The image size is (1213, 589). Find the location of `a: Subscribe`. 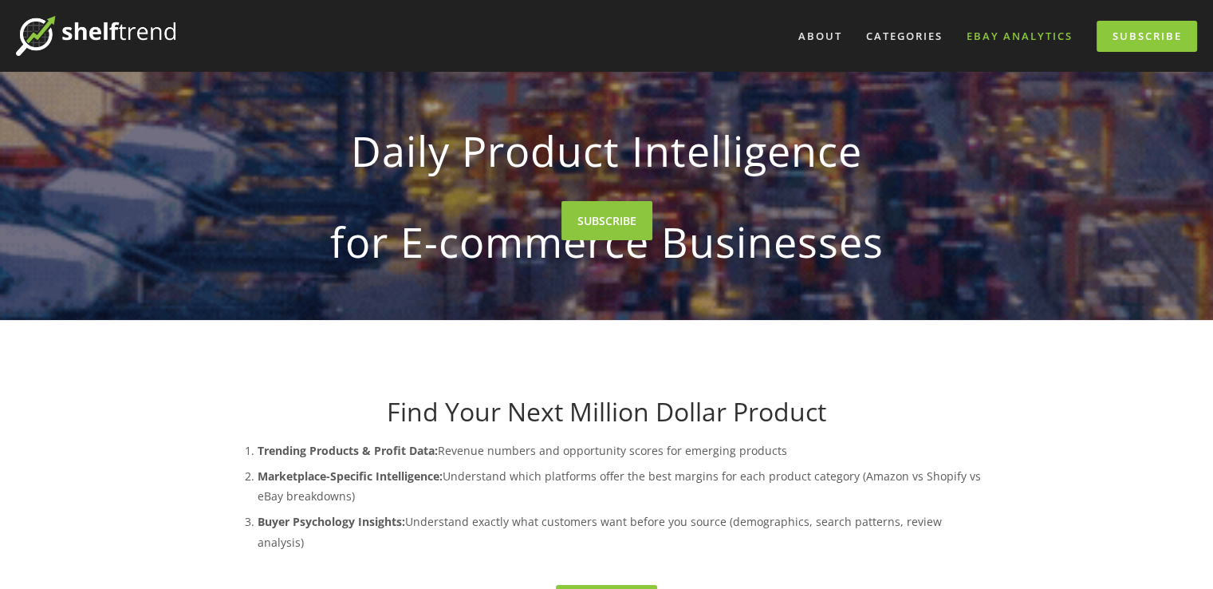

a: Subscribe is located at coordinates (1147, 36).